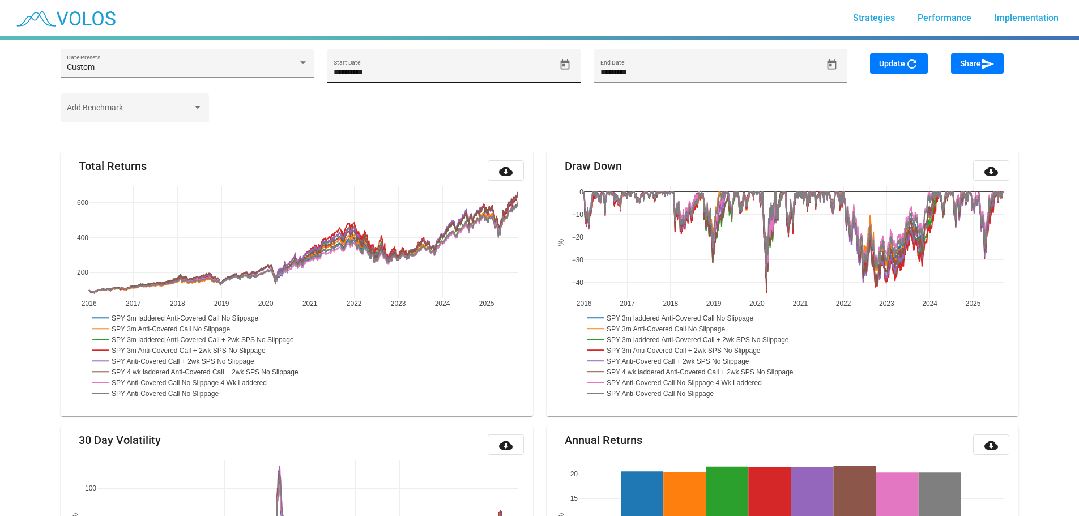 This screenshot has height=516, width=1079. Describe the element at coordinates (899, 63) in the screenshot. I see `span: Update` at that location.